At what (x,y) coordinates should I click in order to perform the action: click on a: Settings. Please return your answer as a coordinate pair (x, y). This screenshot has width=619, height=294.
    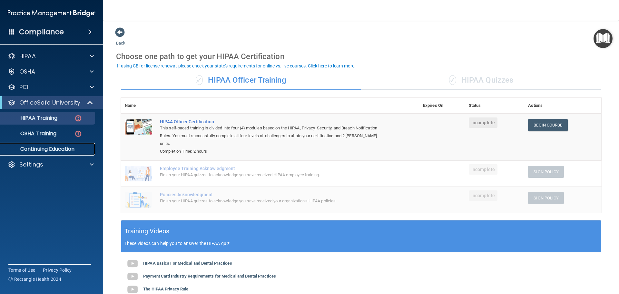
    Looking at the image, I should click on (51, 164).